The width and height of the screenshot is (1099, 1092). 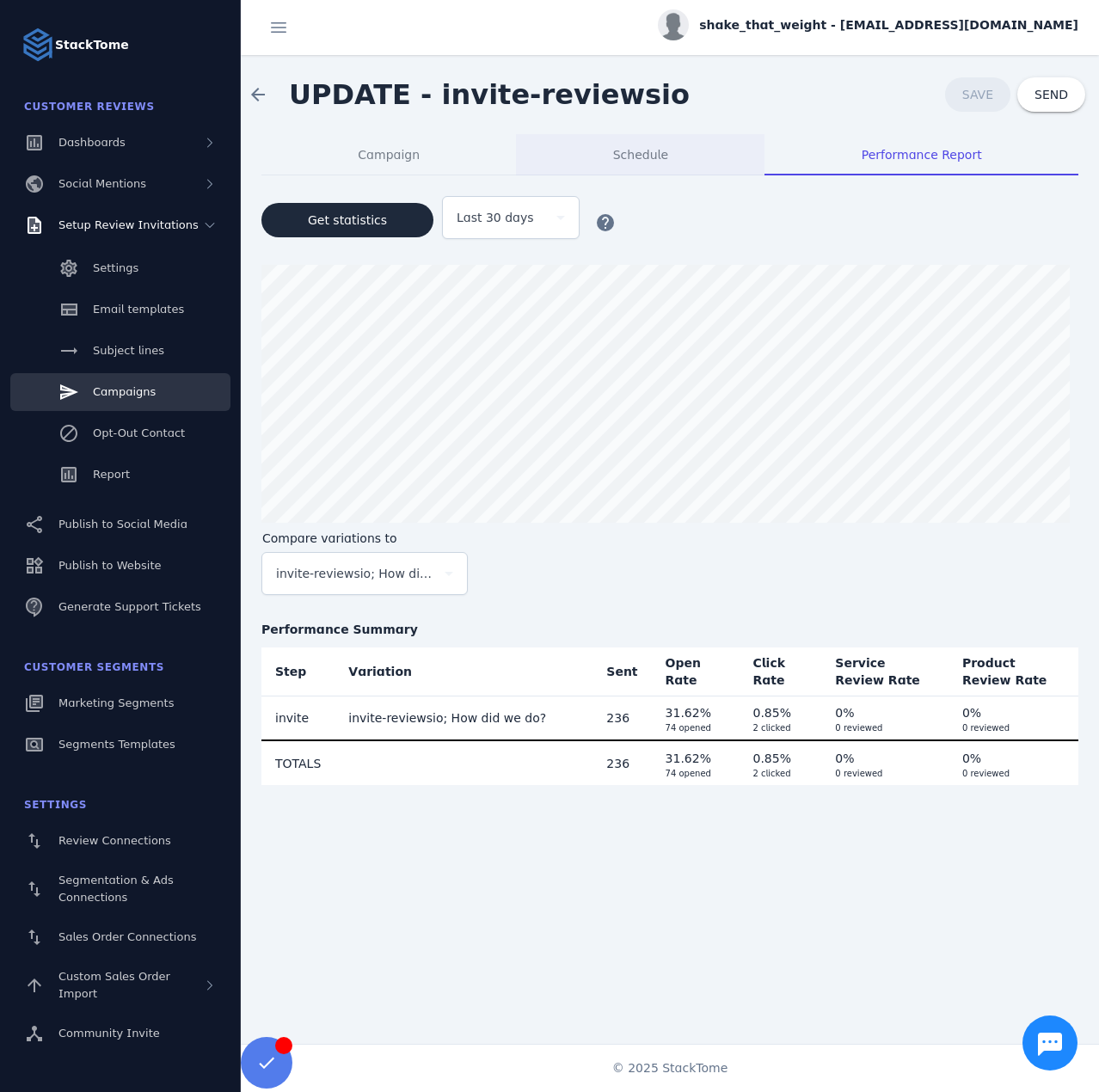 What do you see at coordinates (120, 745) in the screenshot?
I see `a: Segments Templates` at bounding box center [120, 745].